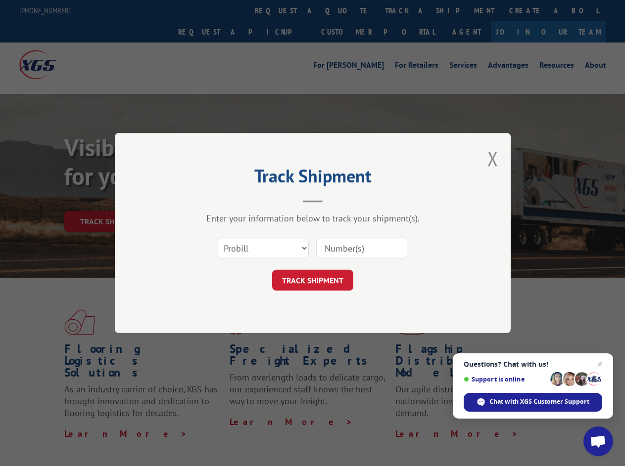 The height and width of the screenshot is (466, 625). Describe the element at coordinates (505, 379) in the screenshot. I see `span: Support is online` at that location.